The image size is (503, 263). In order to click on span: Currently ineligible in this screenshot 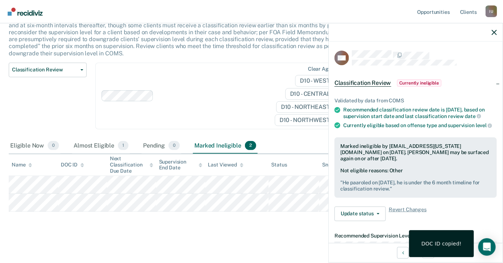, I will do `click(420, 83)`.